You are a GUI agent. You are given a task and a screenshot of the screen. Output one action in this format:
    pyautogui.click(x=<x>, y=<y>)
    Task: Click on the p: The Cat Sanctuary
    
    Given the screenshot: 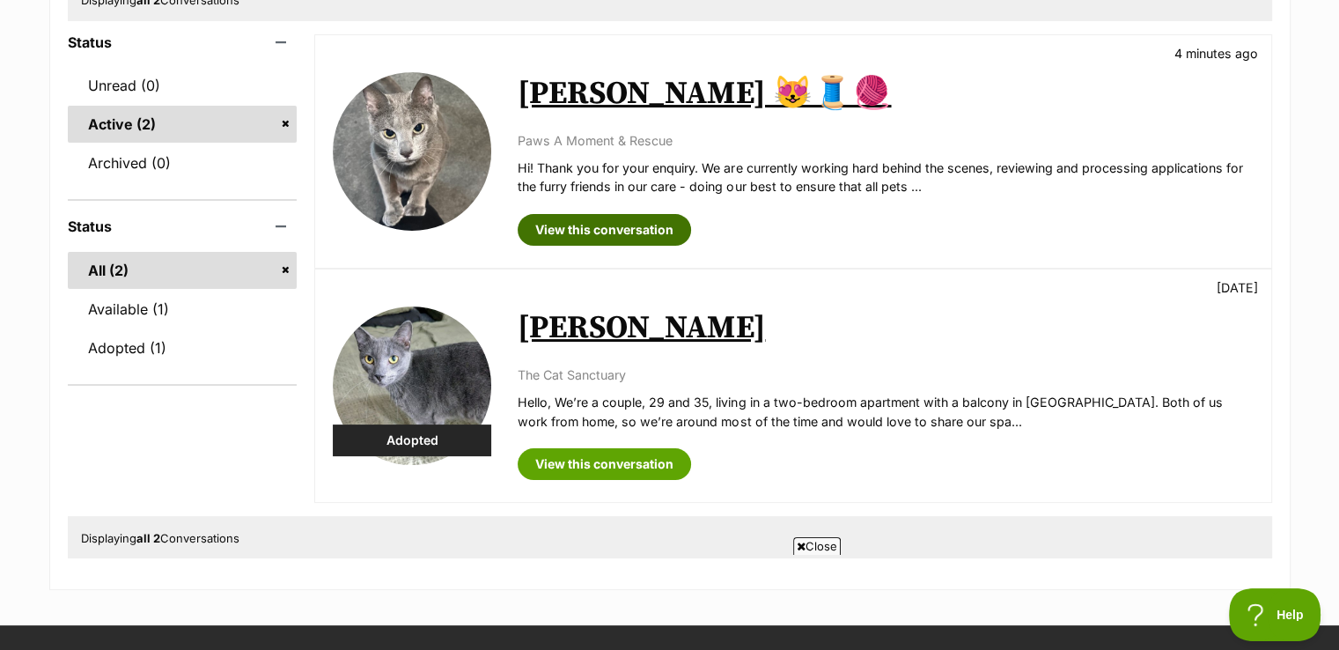 What is the action you would take?
    pyautogui.click(x=884, y=374)
    